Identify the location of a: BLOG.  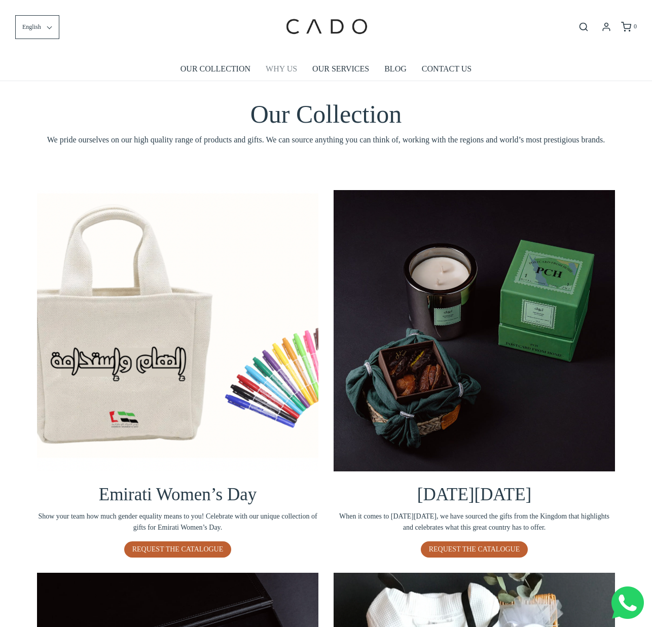
(395, 69).